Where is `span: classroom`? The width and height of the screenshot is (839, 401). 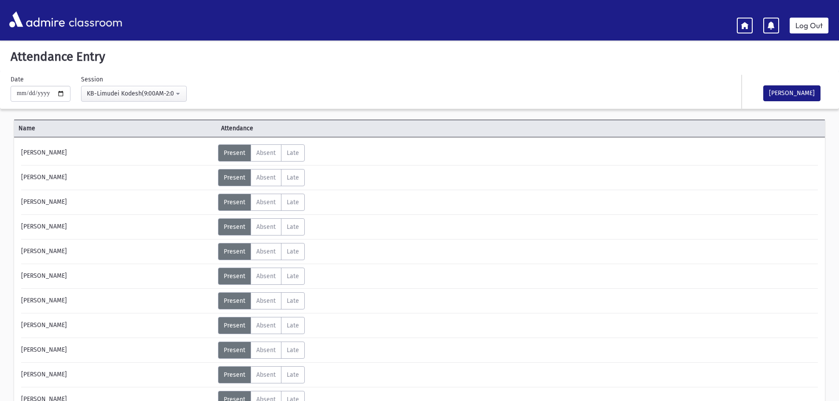
span: classroom is located at coordinates (95, 19).